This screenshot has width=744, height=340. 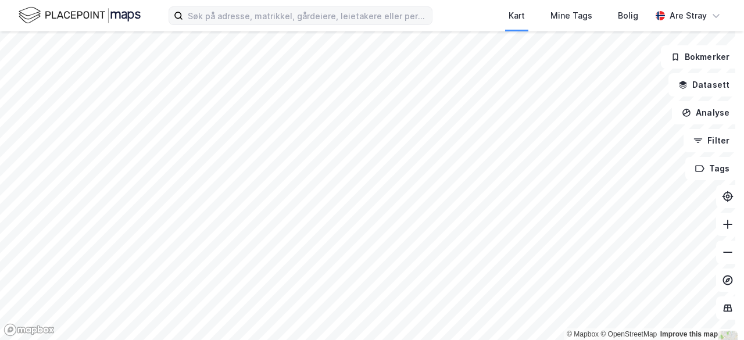 What do you see at coordinates (705, 113) in the screenshot?
I see `button: Analyse` at bounding box center [705, 113].